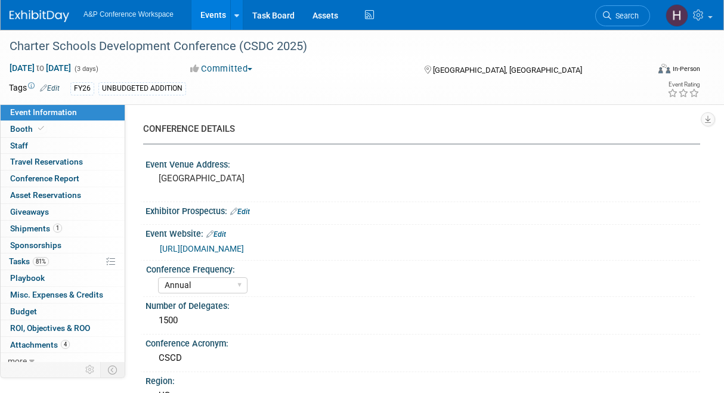  I want to click on div: Conference Acronym:, so click(423, 342).